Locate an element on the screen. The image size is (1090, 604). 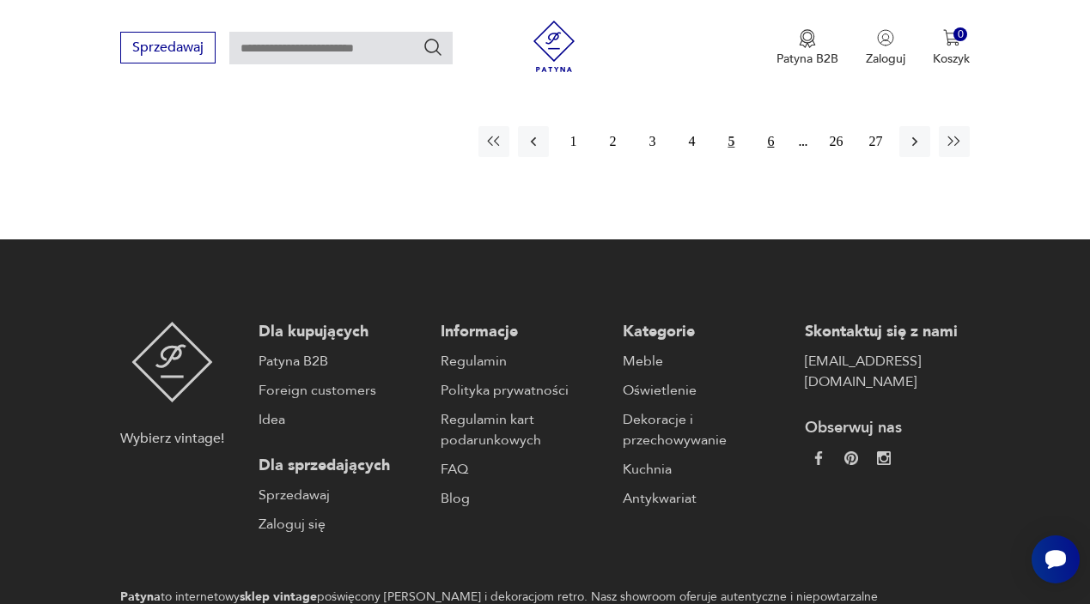
button: Zaloguj is located at coordinates (885, 48).